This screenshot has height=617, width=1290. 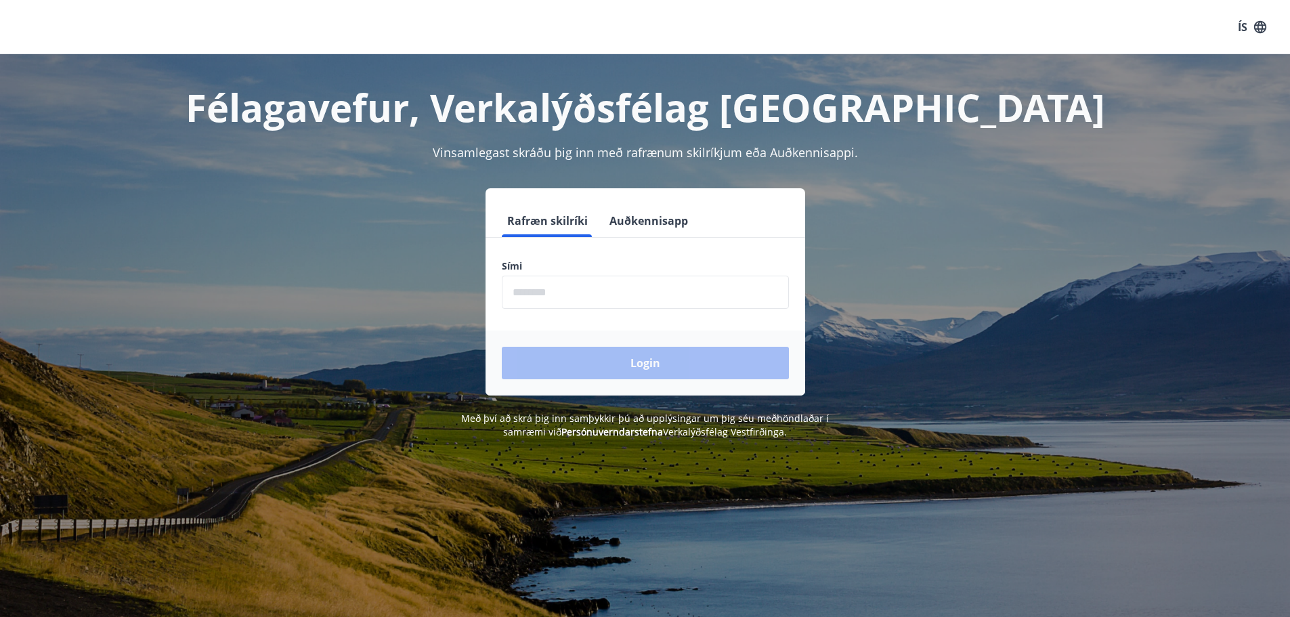 What do you see at coordinates (645, 266) in the screenshot?
I see `label: Sími` at bounding box center [645, 266].